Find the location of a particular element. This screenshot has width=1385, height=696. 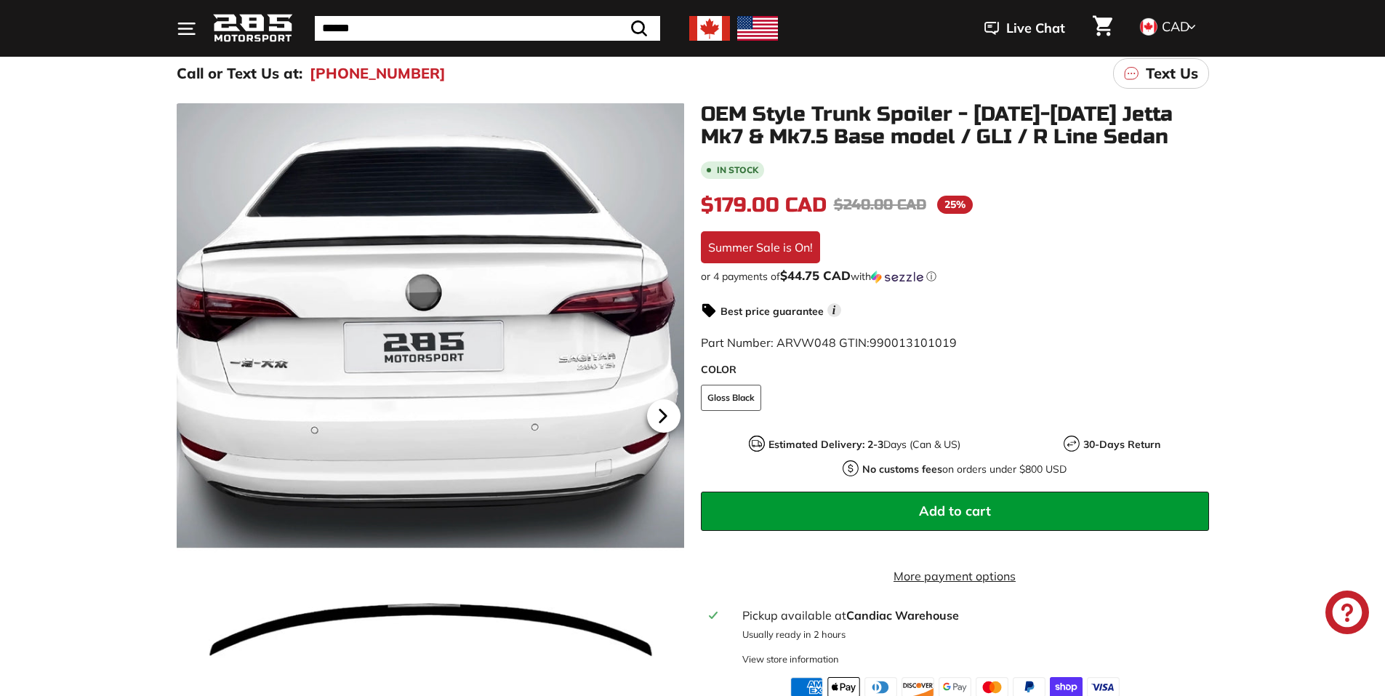

div: View store information is located at coordinates (790, 659).